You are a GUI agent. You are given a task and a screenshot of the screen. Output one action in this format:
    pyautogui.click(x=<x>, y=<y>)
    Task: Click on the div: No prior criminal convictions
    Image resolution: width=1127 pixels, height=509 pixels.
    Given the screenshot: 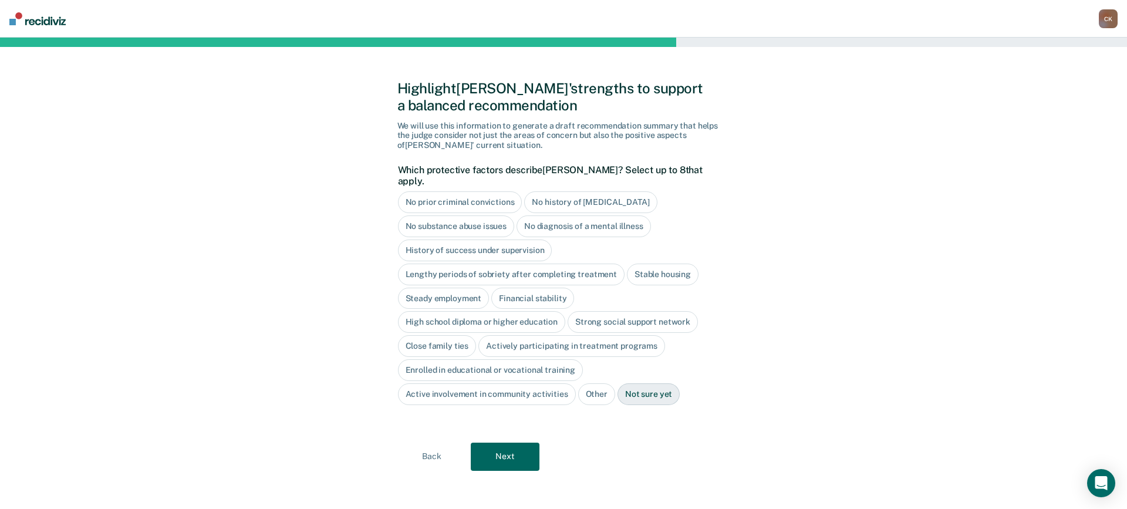 What is the action you would take?
    pyautogui.click(x=460, y=202)
    